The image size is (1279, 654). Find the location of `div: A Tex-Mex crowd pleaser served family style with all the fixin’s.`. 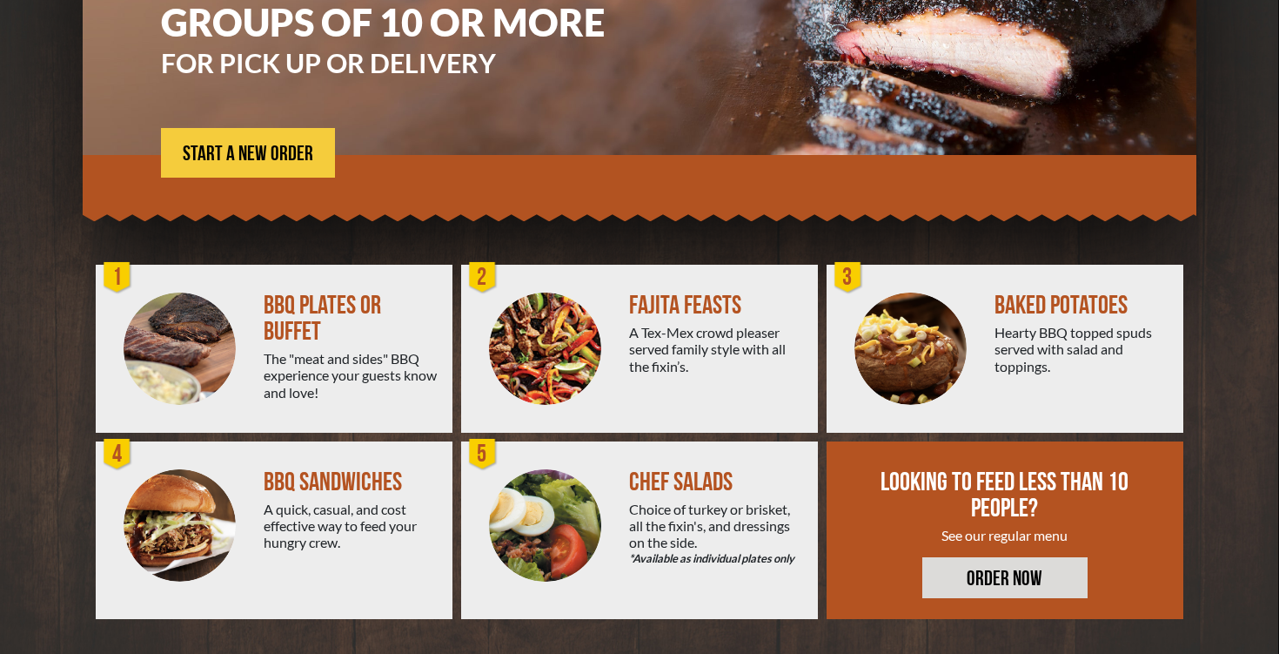

div: A Tex-Mex crowd pleaser served family style with all the fixin’s. is located at coordinates (716, 349).